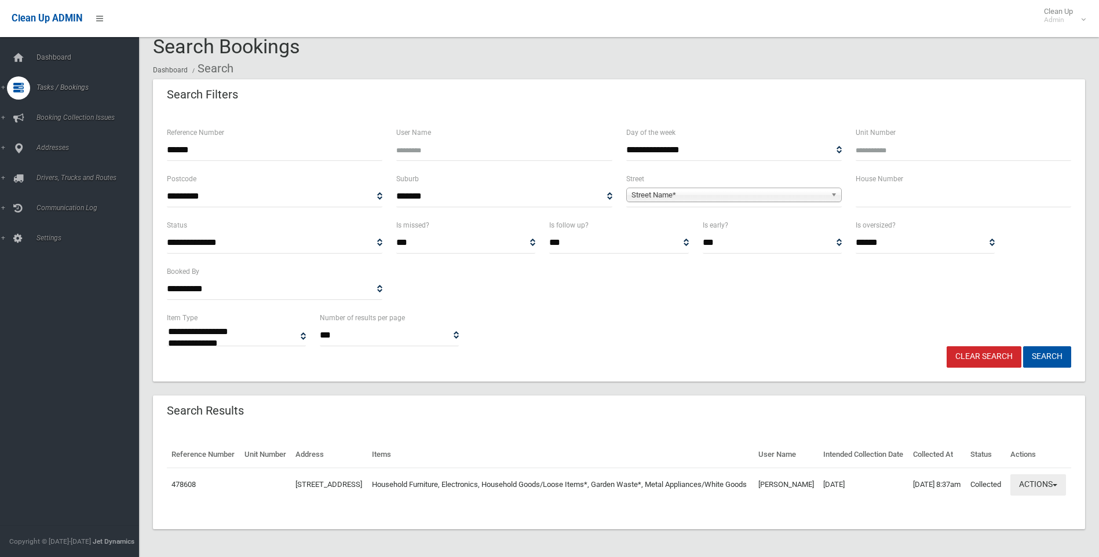 This screenshot has height=557, width=1099. Describe the element at coordinates (202, 94) in the screenshot. I see `header: Search Filters` at that location.